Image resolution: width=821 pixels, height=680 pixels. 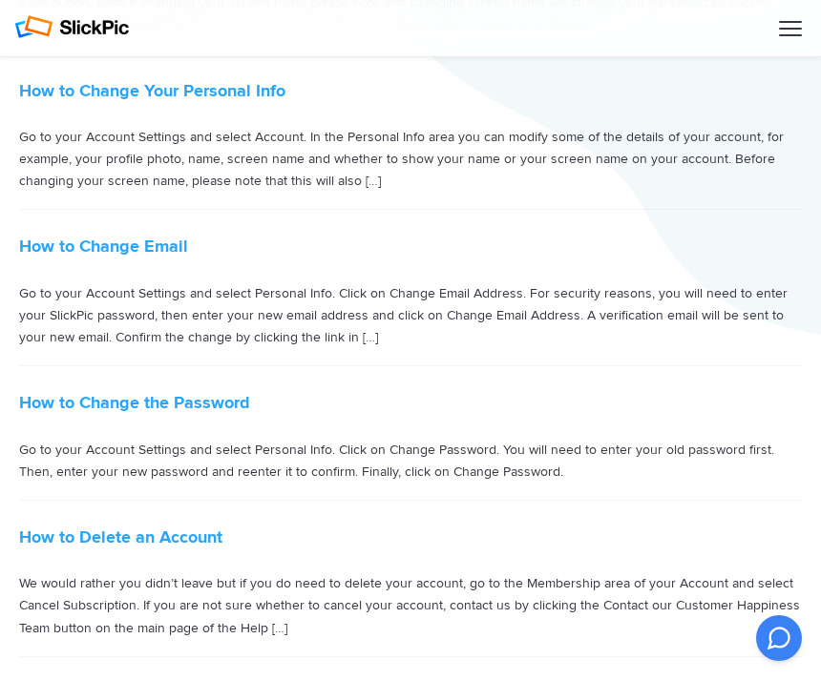 I want to click on p: We would rather you didn’t leave but if you do need to delete your account, go to the Membership ..., so click(x=410, y=606).